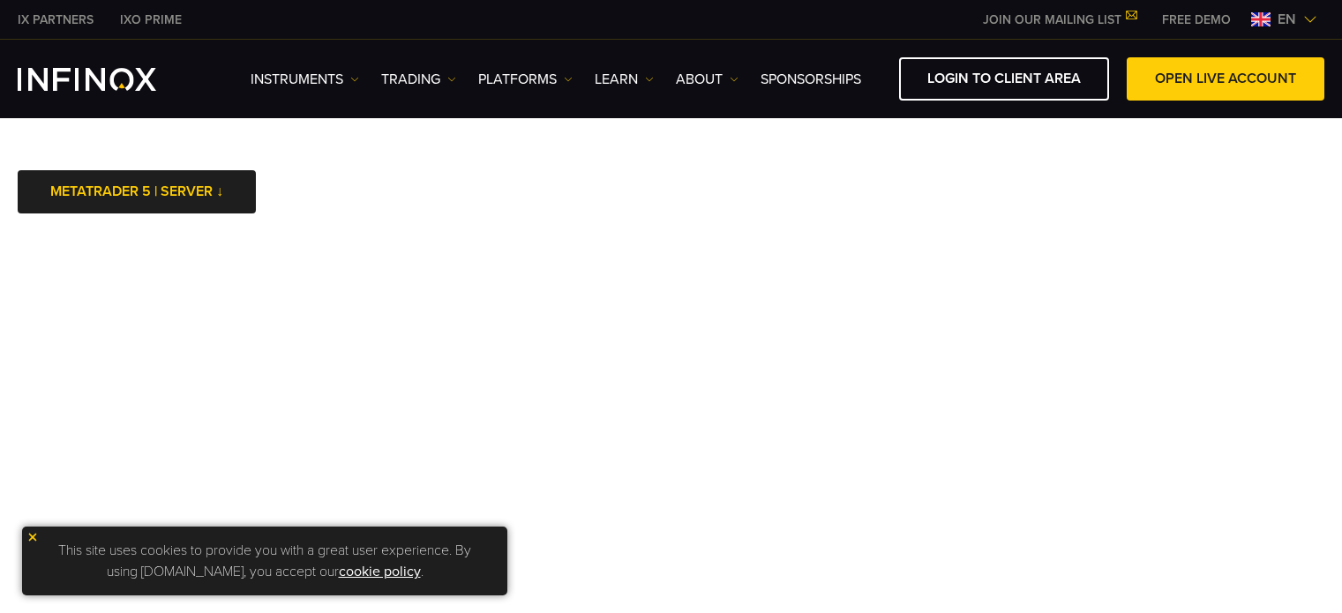 The image size is (1342, 613). I want to click on img: yellow close icon, so click(33, 537).